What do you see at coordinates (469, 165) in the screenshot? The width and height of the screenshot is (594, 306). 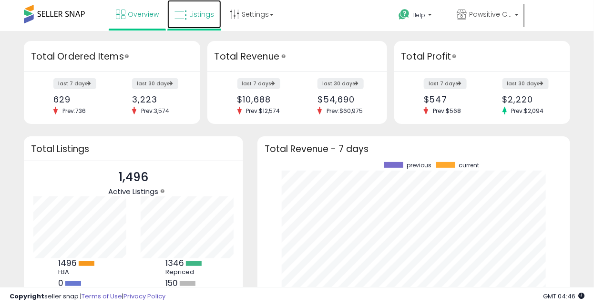 I see `span: current` at bounding box center [469, 165].